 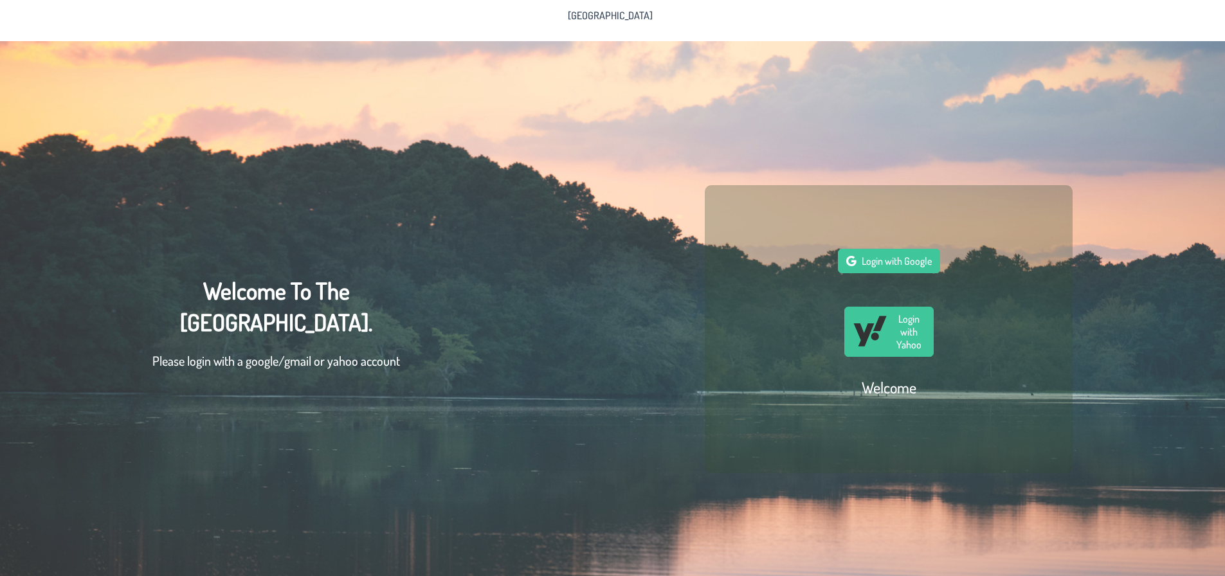 I want to click on h2: Welcome, so click(x=889, y=387).